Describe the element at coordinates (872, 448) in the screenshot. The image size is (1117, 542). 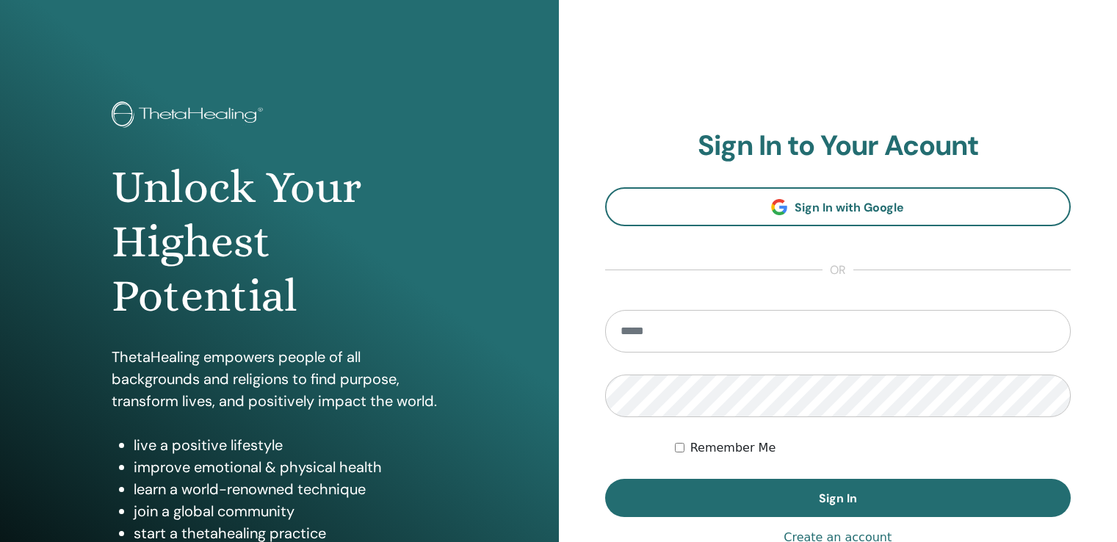
I see `div: Keep me authenticated indefinitely or until I manually logout` at that location.